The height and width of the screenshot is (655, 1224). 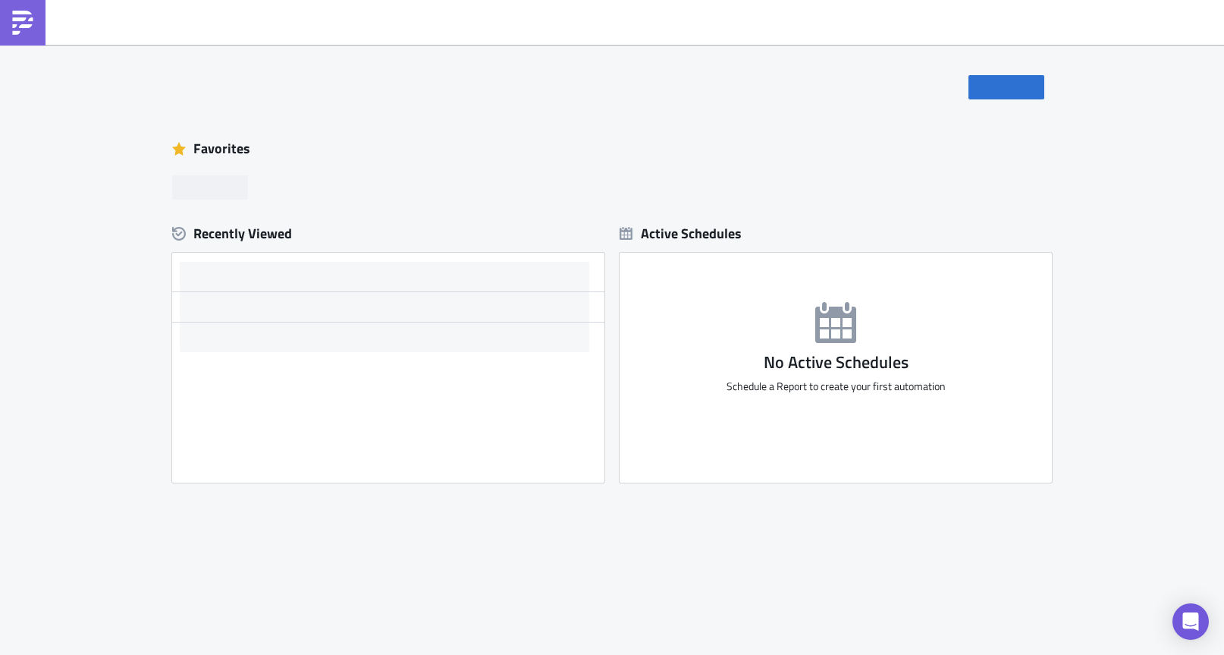 What do you see at coordinates (1191, 621) in the screenshot?
I see `div: Open Intercom Messenger` at bounding box center [1191, 621].